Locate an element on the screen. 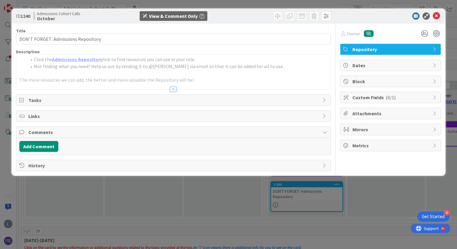  div: View & Comment Only is located at coordinates (173, 16).